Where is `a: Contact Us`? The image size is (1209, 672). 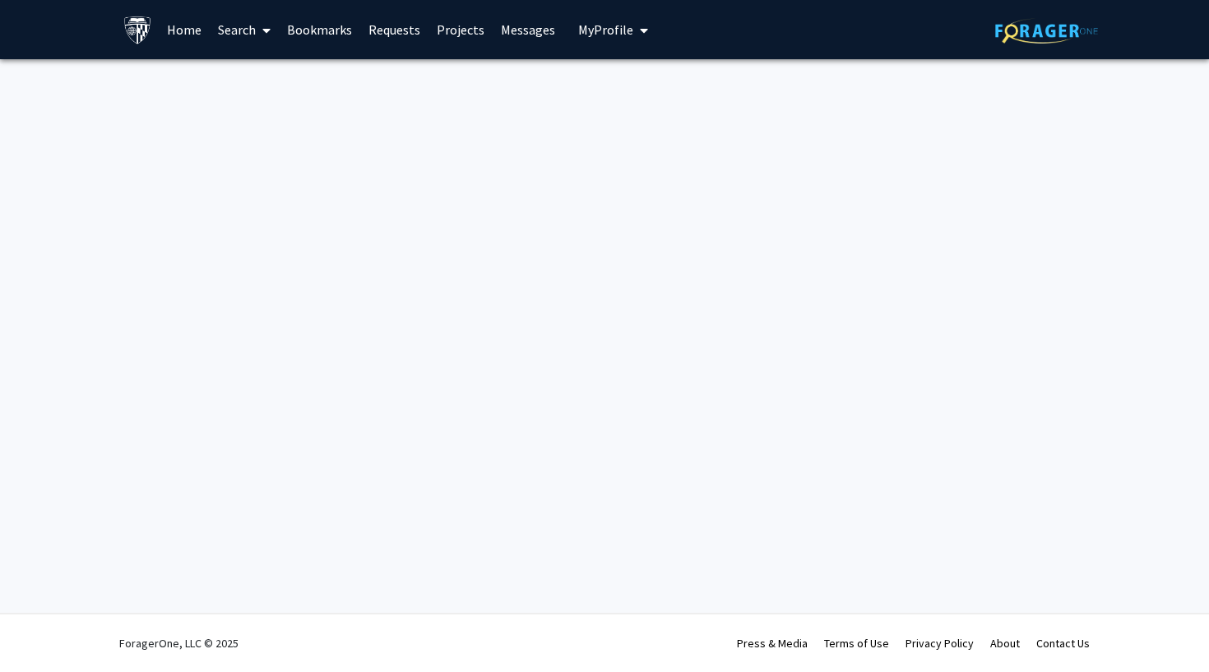 a: Contact Us is located at coordinates (1062, 643).